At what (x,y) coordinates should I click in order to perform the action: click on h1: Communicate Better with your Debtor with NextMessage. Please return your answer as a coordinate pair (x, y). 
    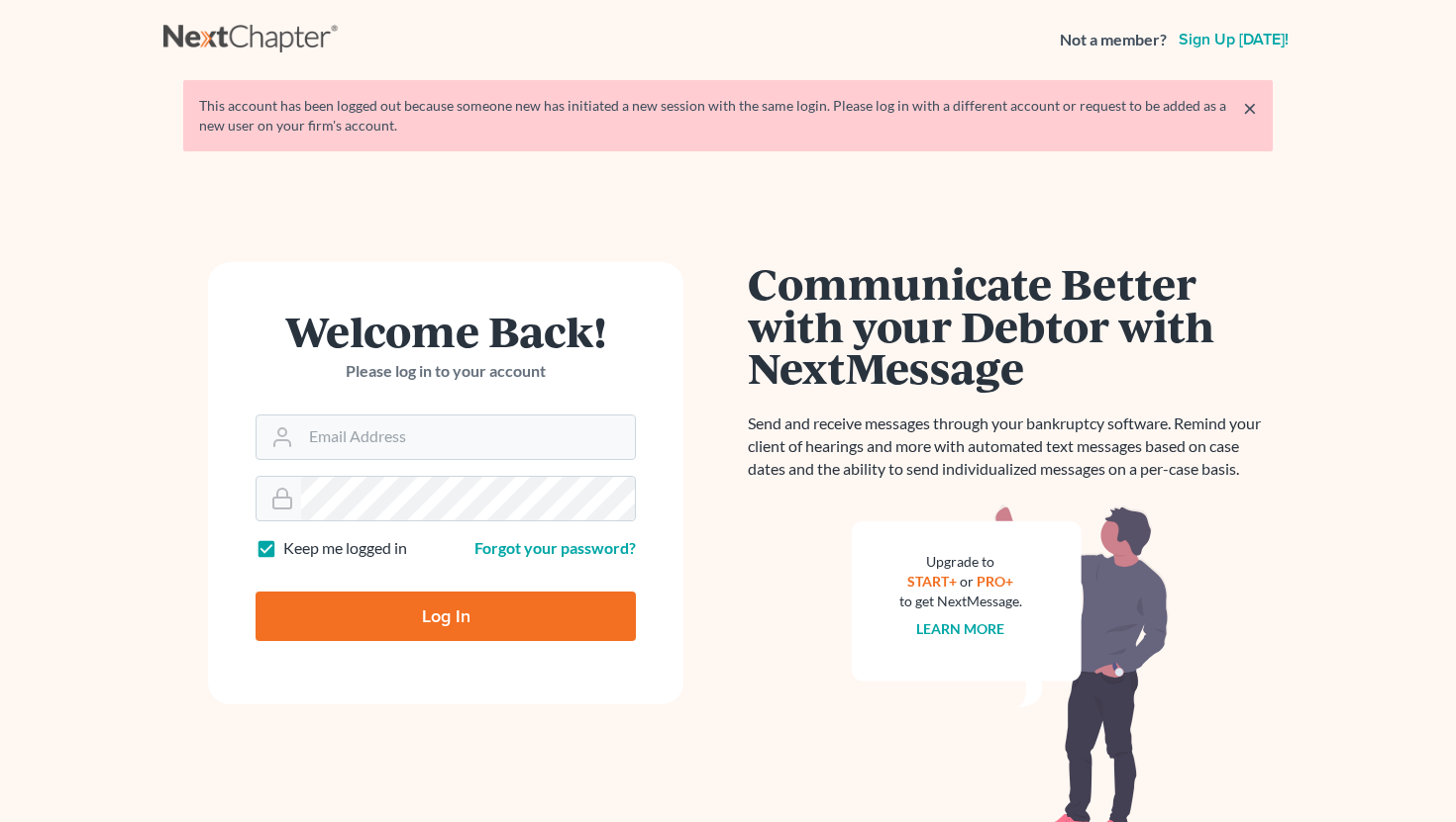
    Looking at the image, I should click on (1010, 326).